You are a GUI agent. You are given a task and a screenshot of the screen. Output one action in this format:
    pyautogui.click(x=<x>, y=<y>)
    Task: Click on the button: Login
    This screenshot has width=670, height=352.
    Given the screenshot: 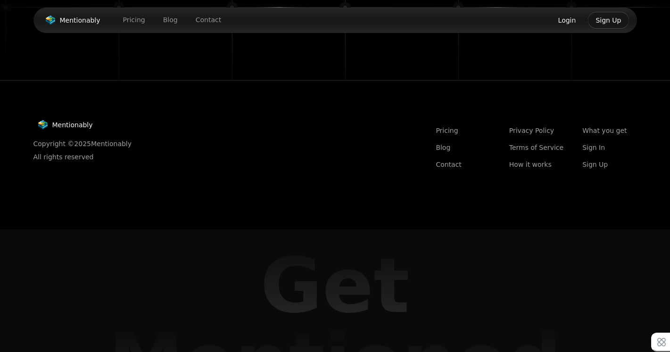 What is the action you would take?
    pyautogui.click(x=567, y=20)
    